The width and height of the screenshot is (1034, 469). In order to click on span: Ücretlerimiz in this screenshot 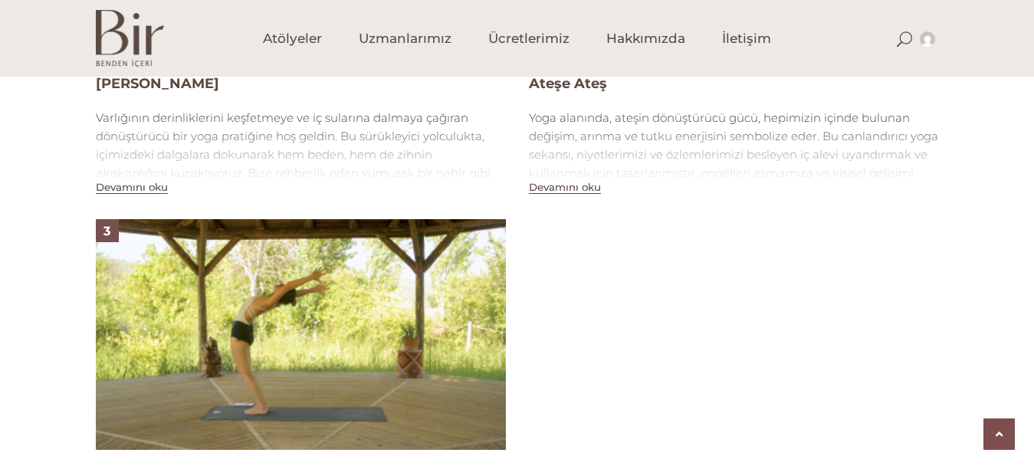, I will do `click(529, 38)`.